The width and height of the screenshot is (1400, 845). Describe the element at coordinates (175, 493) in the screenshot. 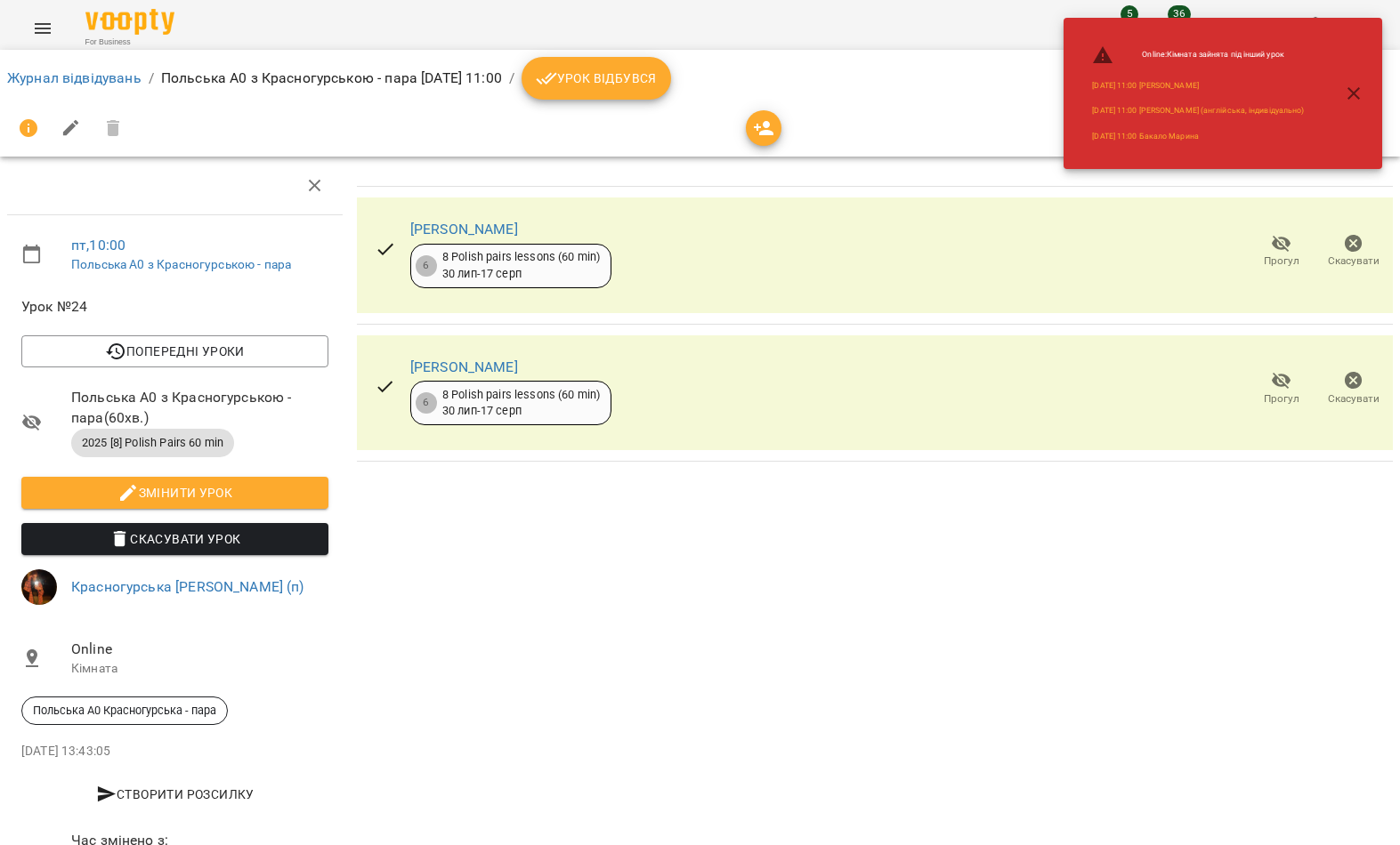

I see `span: Змінити урок` at that location.